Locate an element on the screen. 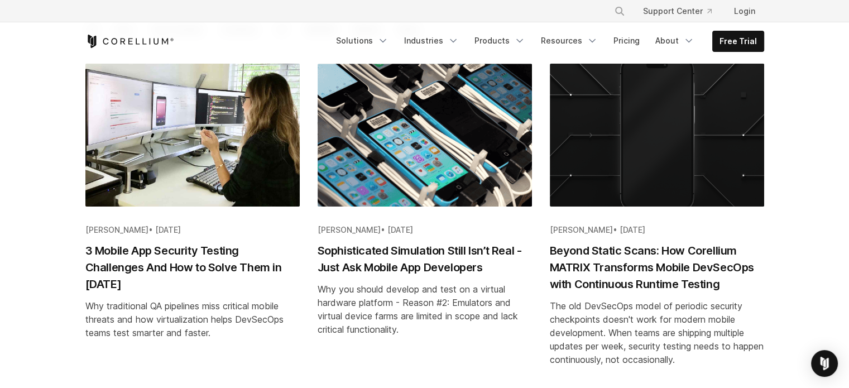 The width and height of the screenshot is (849, 388). img: Sophisticated Simulation Still Isn’t Real - Just Ask Mobile App Developers is located at coordinates (425, 135).